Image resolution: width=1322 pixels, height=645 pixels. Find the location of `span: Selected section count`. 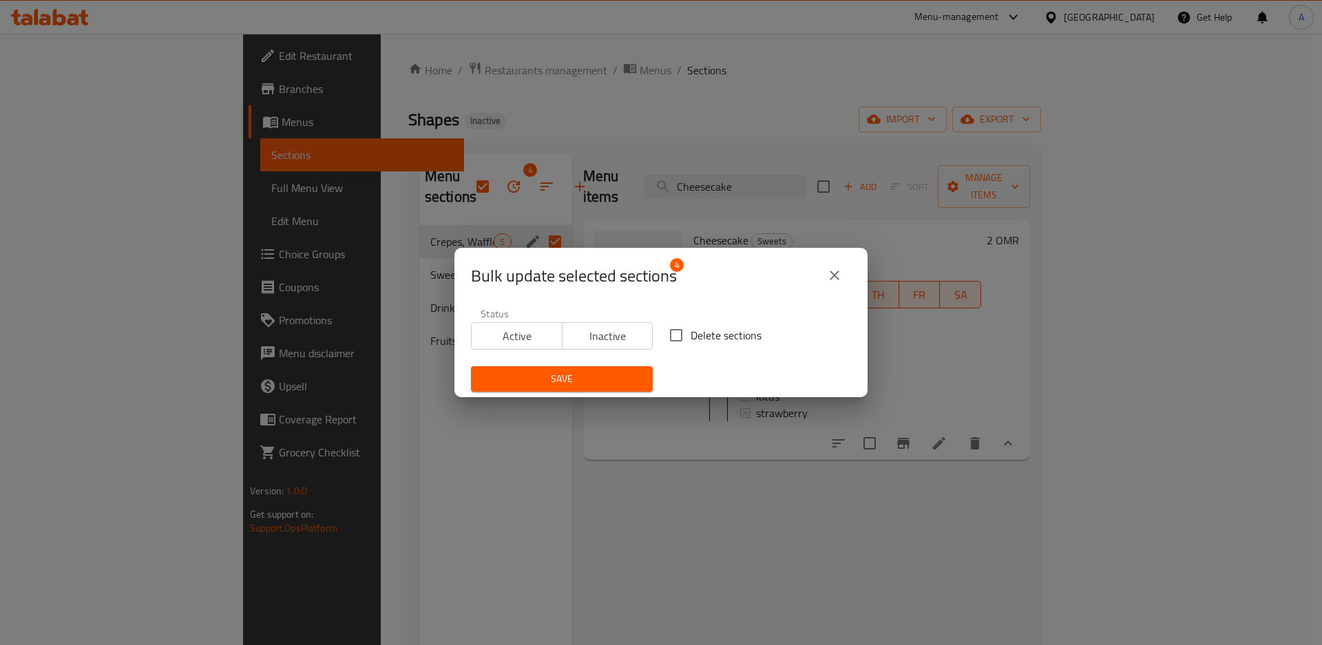

span: Selected section count is located at coordinates (573, 276).